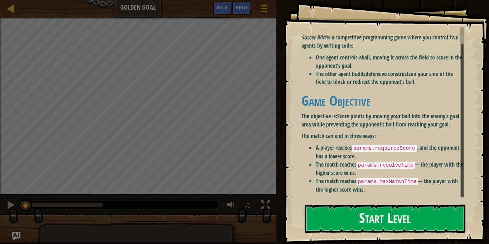  I want to click on li: The other agent builds on your side of the field to block or redirect the opponent’s ball., so click(389, 78).